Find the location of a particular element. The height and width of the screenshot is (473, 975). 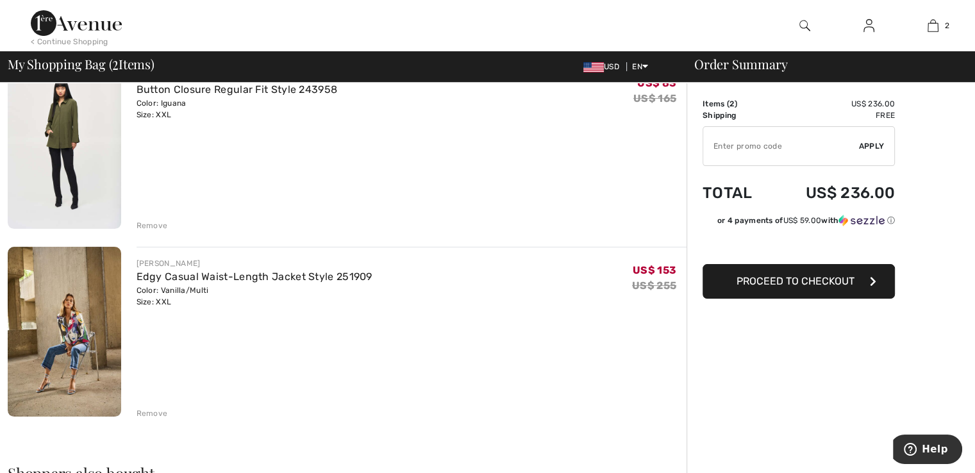

img: Edgy Casual Waist-Length Jacket Style 251909 is located at coordinates (64, 331).